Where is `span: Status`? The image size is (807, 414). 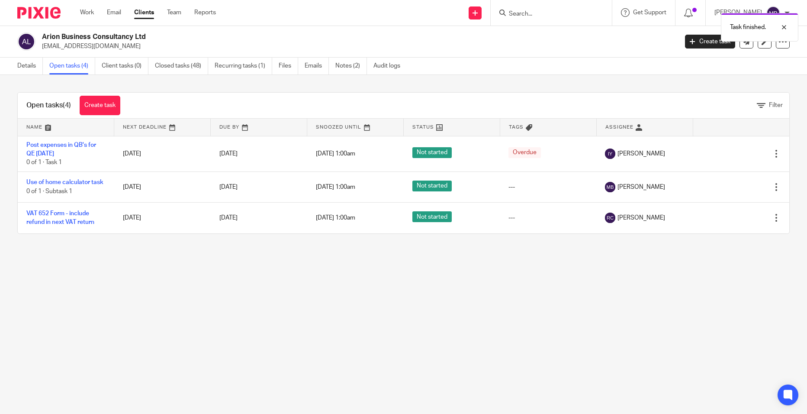
span: Status is located at coordinates (423, 127).